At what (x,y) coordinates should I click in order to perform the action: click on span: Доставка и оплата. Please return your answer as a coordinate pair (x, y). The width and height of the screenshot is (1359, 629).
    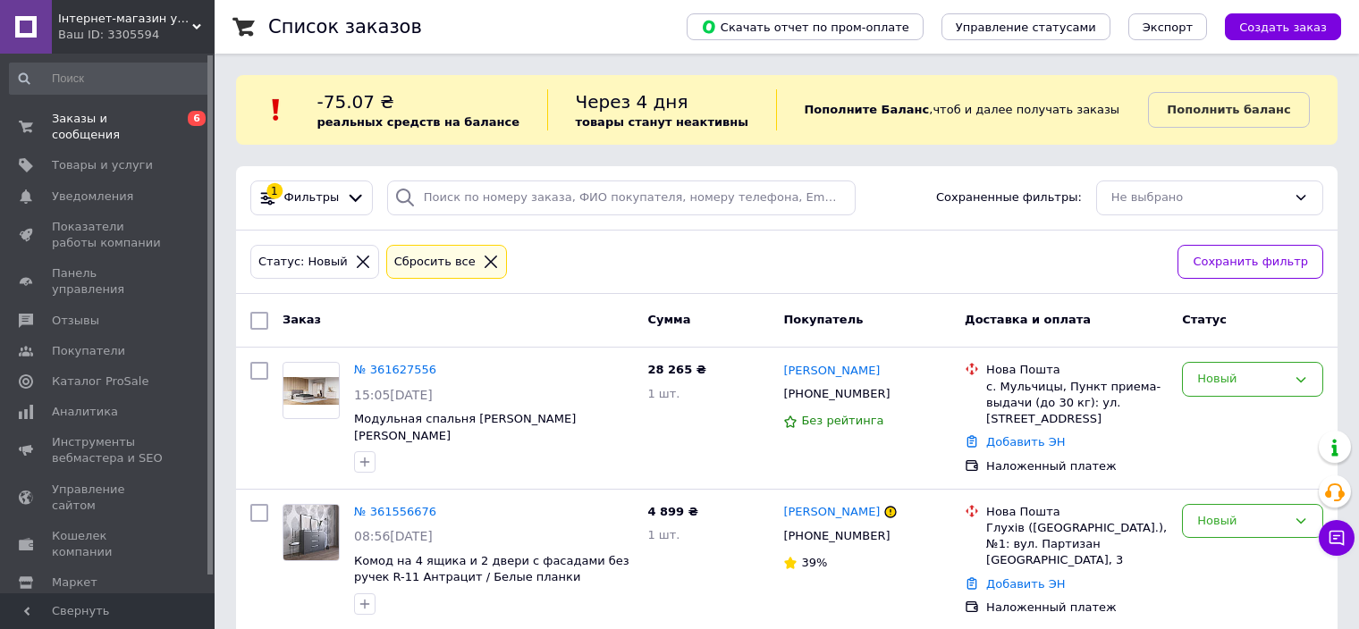
    Looking at the image, I should click on (1027, 319).